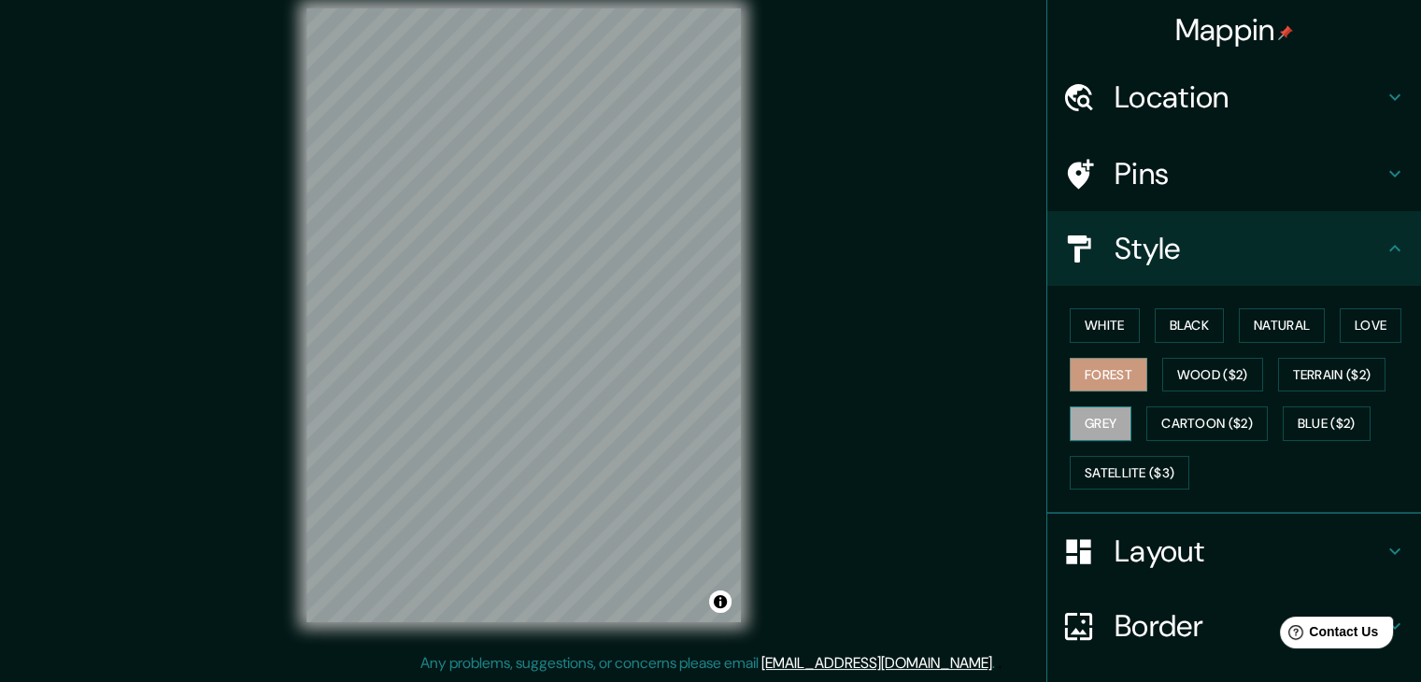 This screenshot has width=1421, height=682. Describe the element at coordinates (1249, 97) in the screenshot. I see `h4: Location` at that location.